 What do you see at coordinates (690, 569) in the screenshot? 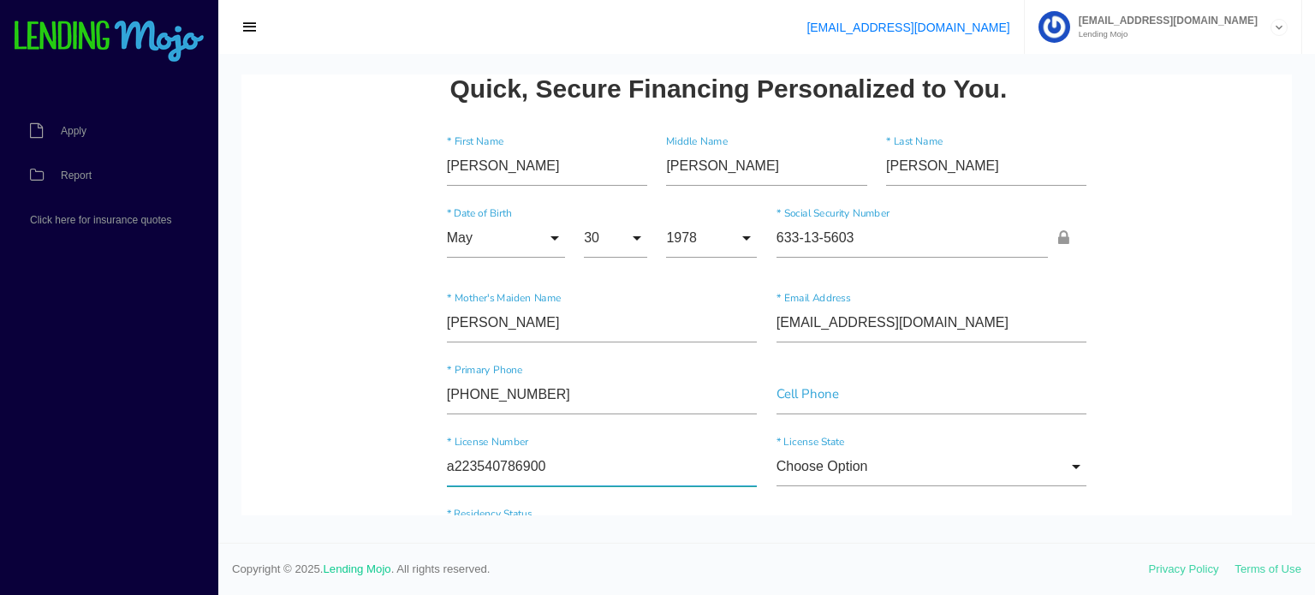
I see `span: Copyright © 2025. . All rights reserved.` at bounding box center [690, 569].